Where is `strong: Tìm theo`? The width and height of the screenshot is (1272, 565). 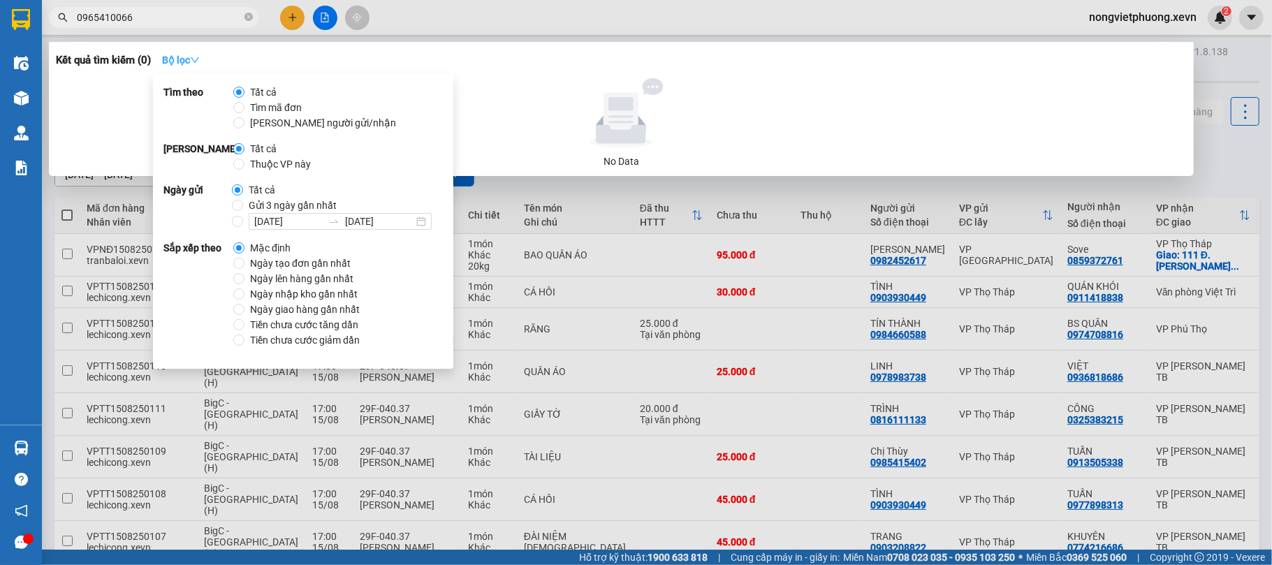
strong: Tìm theo is located at coordinates (198, 108).